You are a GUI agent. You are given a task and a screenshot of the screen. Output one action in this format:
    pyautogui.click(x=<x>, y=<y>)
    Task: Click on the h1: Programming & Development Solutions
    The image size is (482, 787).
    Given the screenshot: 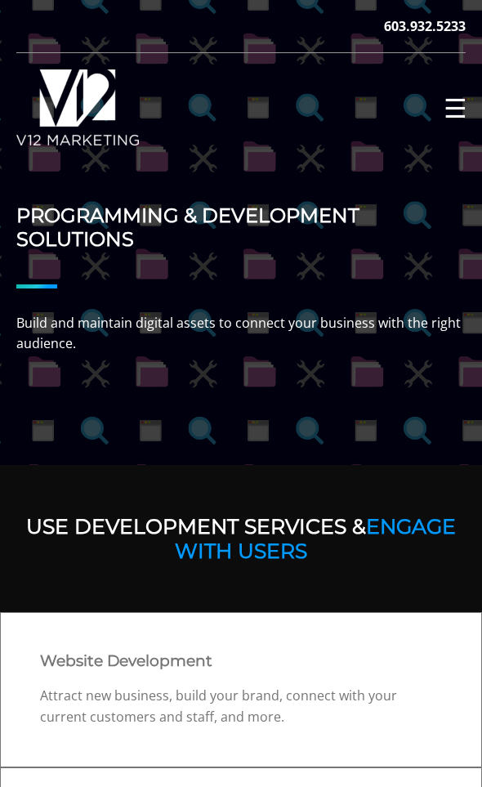 What is the action you would take?
    pyautogui.click(x=241, y=228)
    